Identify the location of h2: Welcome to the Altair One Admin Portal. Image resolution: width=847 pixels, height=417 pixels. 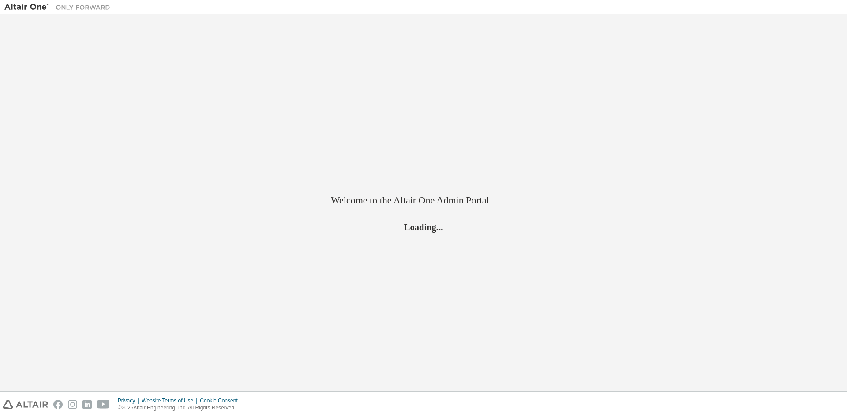
(423, 200).